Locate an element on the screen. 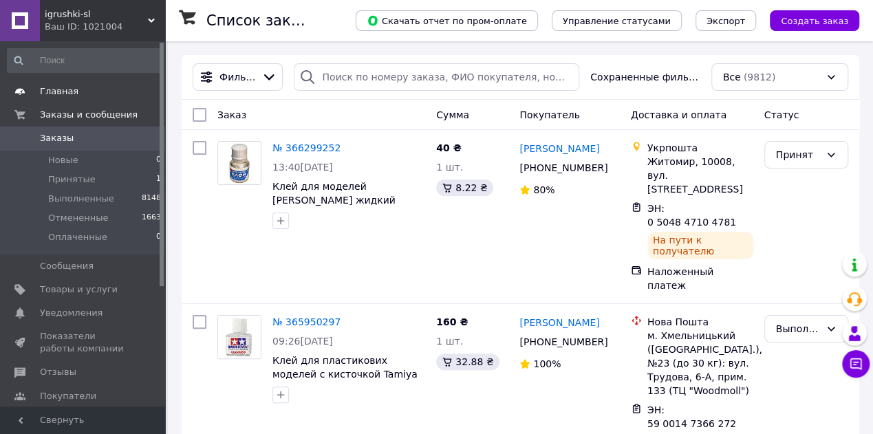 Image resolution: width=873 pixels, height=434 pixels. span: igrushki-sl is located at coordinates (96, 14).